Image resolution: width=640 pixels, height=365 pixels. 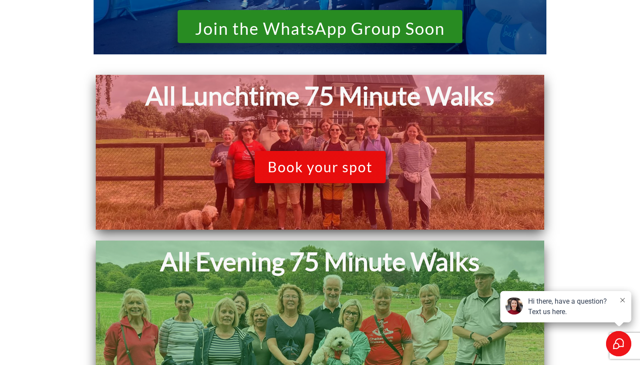 I want to click on span: Join the WhatsApp Group Soon, so click(x=320, y=29).